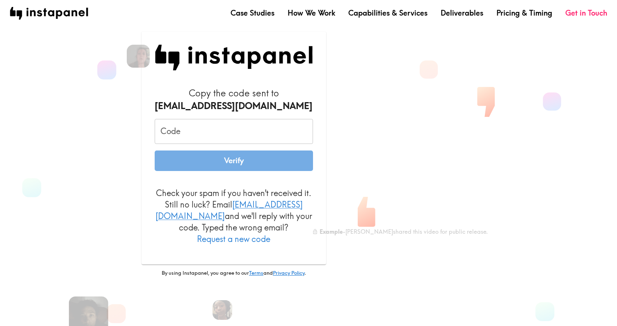  What do you see at coordinates (256, 273) in the screenshot?
I see `a: Terms` at bounding box center [256, 273].